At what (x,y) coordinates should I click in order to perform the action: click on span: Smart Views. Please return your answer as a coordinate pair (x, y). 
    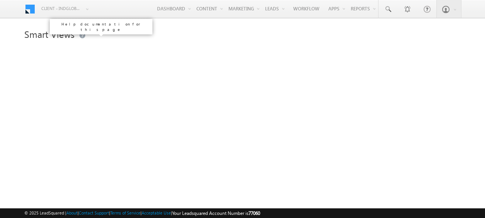
    Looking at the image, I should click on (49, 34).